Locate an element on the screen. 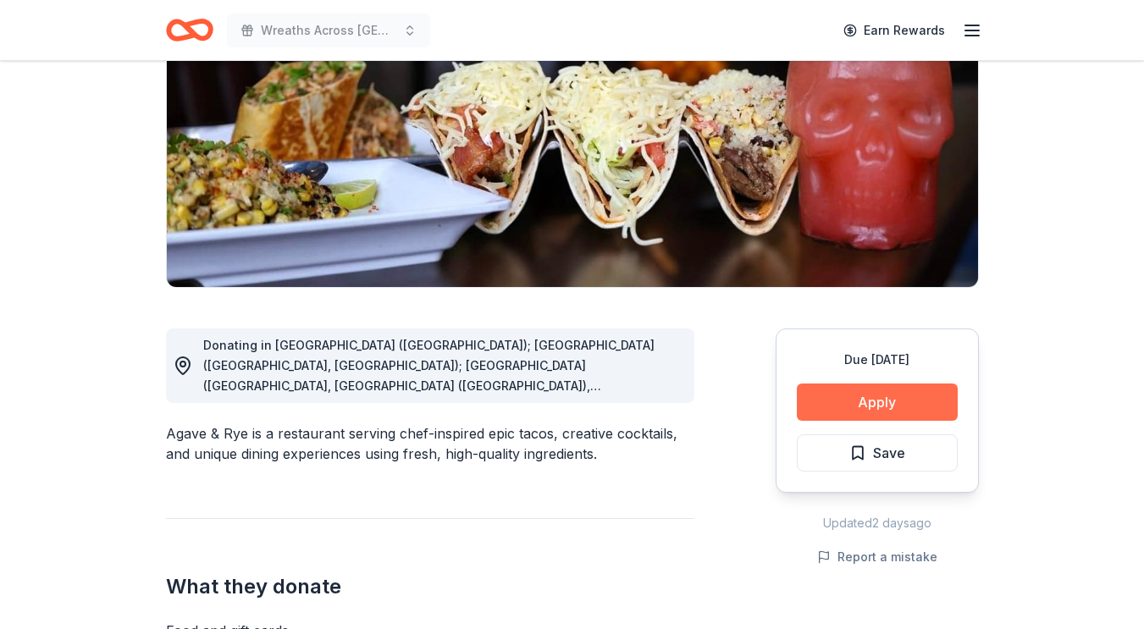 Image resolution: width=1144 pixels, height=629 pixels. a: Home is located at coordinates (190, 30).